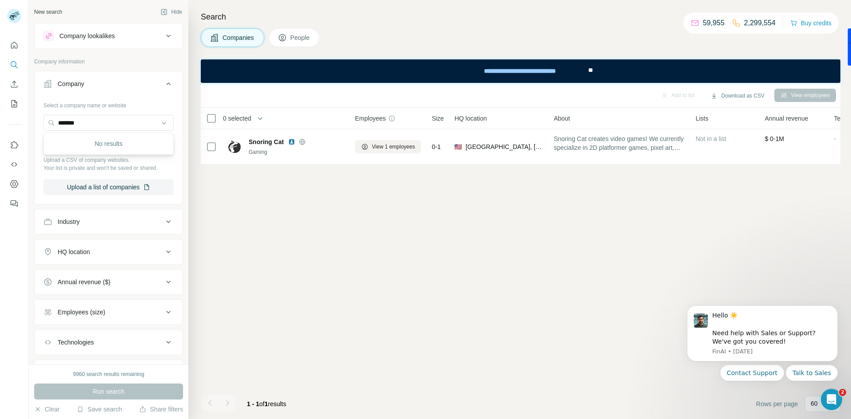 The height and width of the screenshot is (419, 851). I want to click on button: Keywords, so click(109, 372).